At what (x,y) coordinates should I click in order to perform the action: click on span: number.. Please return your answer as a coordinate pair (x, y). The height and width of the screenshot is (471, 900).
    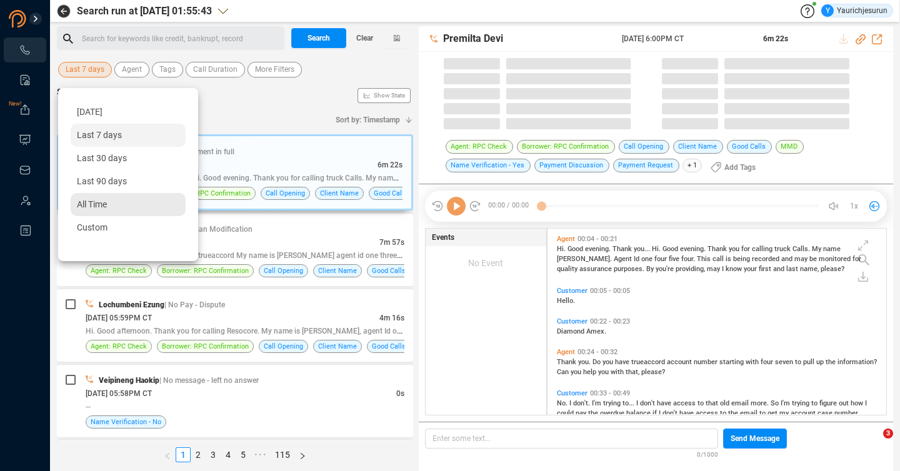
    Looking at the image, I should click on (847, 413).